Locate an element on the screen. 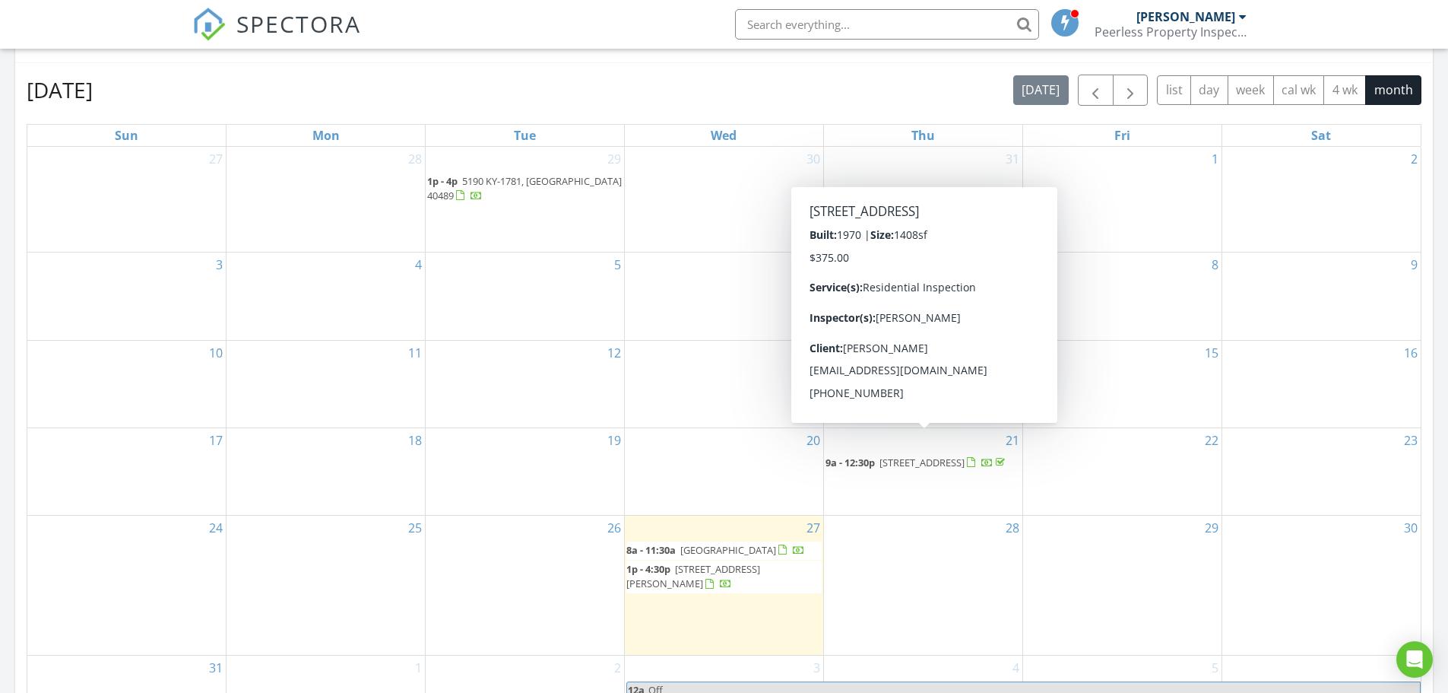 This screenshot has width=1448, height=693. a: Go to August 28, 2025 is located at coordinates (1013, 528).